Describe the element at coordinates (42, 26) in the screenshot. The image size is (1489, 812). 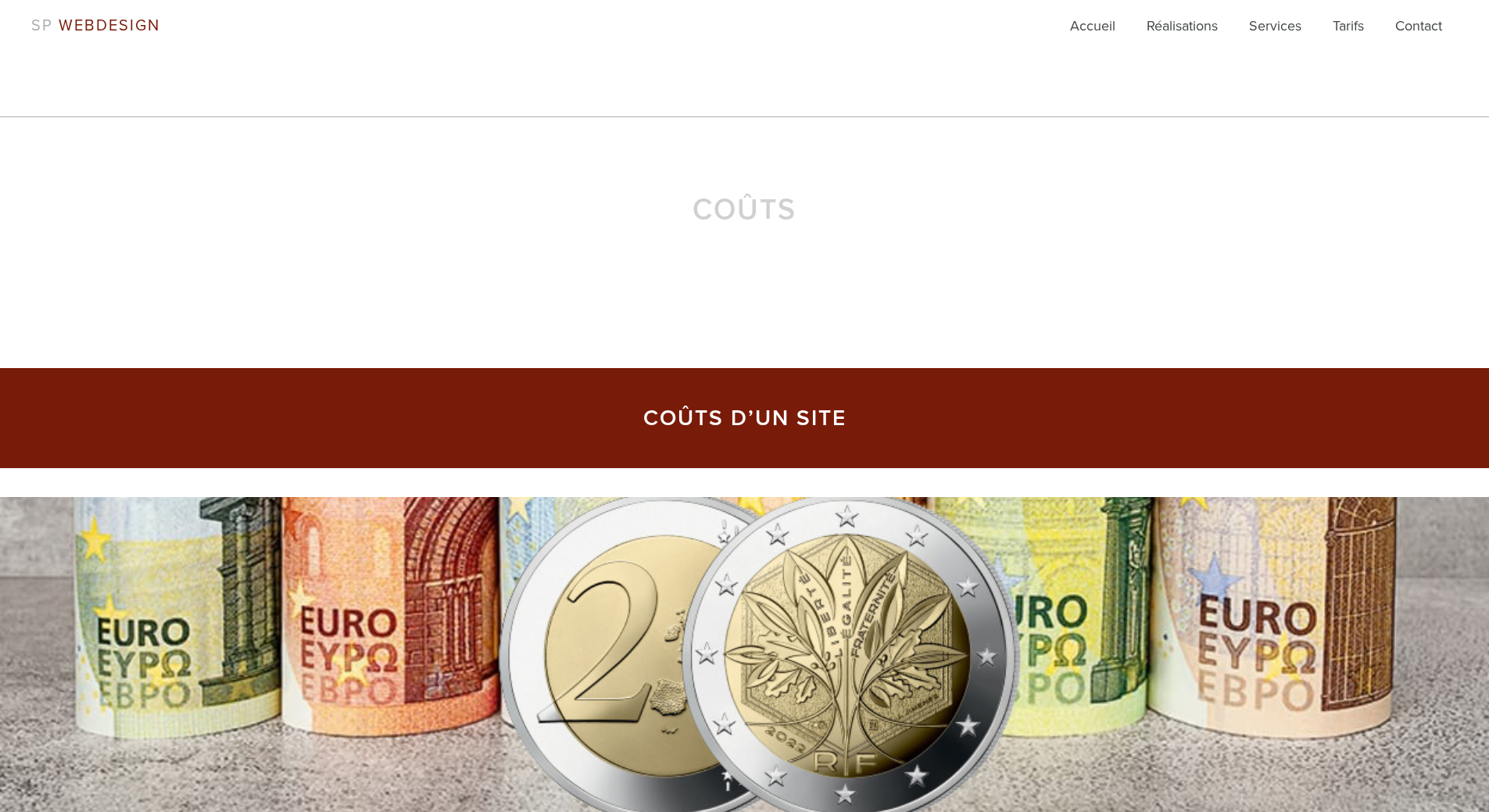
I see `span: SP` at that location.